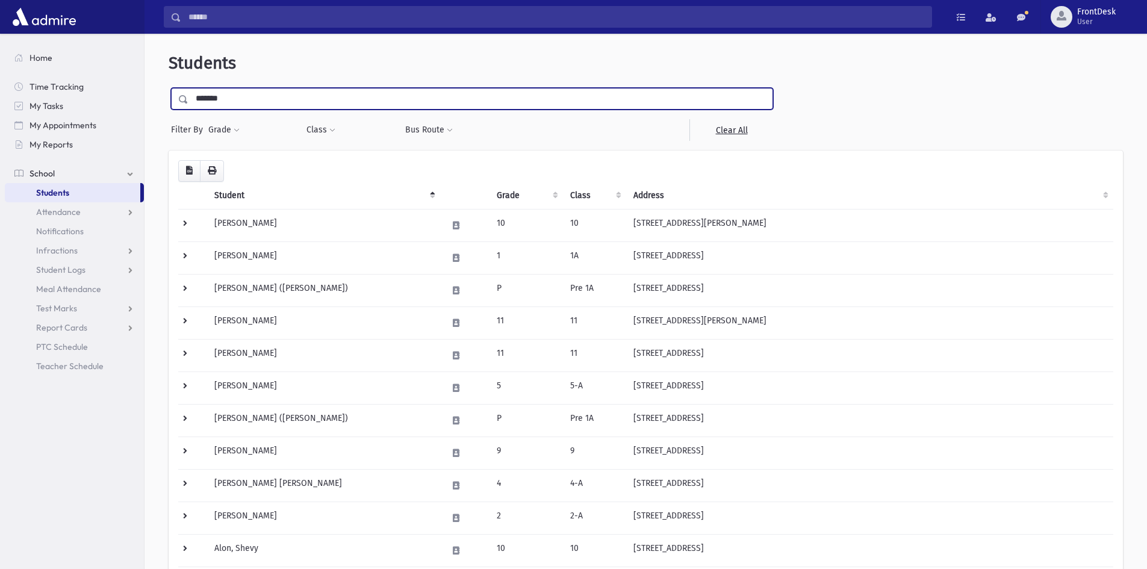  What do you see at coordinates (69, 289) in the screenshot?
I see `span: Meal Attendance` at bounding box center [69, 289].